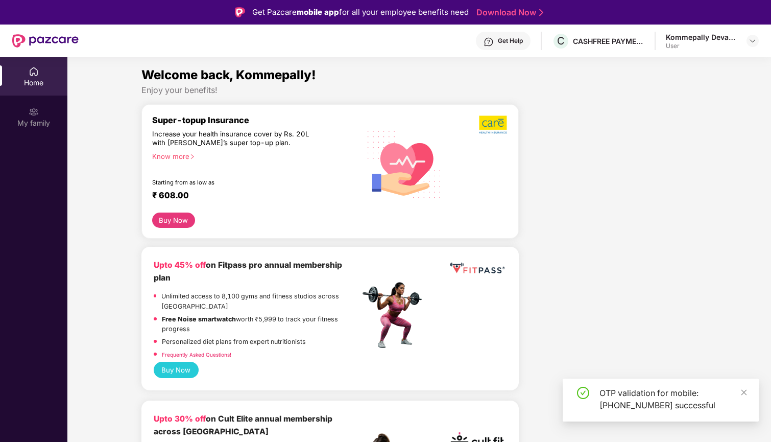 Image resolution: width=771 pixels, height=442 pixels. What do you see at coordinates (234, 342) in the screenshot?
I see `p: Personalized diet plans from expert nutritionists` at bounding box center [234, 342].